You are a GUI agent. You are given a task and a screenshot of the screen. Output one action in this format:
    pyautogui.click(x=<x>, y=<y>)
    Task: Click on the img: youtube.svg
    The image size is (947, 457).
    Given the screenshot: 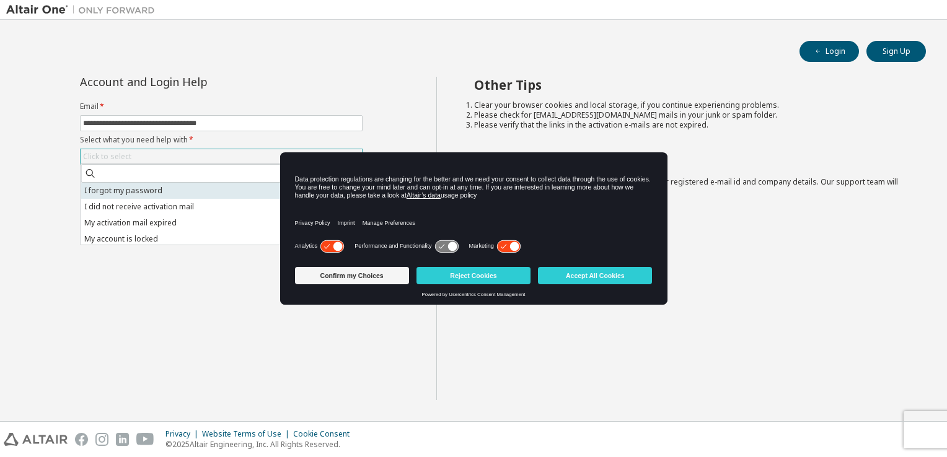 What is the action you would take?
    pyautogui.click(x=145, y=439)
    